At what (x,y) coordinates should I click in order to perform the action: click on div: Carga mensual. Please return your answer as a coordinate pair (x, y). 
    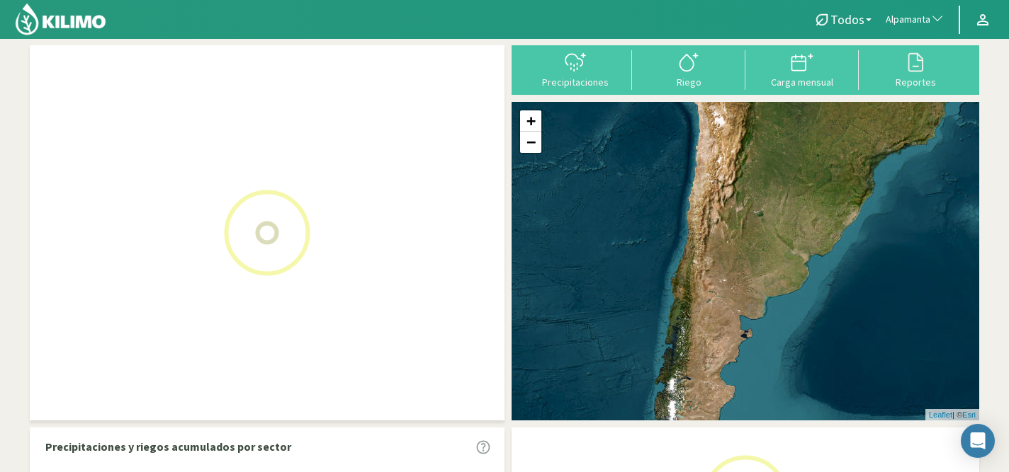
    Looking at the image, I should click on (802, 82).